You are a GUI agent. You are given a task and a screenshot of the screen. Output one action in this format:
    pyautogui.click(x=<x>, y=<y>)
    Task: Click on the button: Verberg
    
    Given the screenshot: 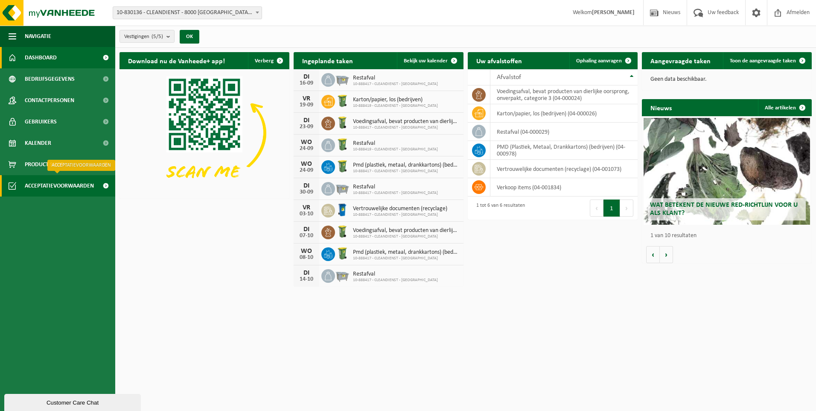 What is the action you would take?
    pyautogui.click(x=268, y=61)
    